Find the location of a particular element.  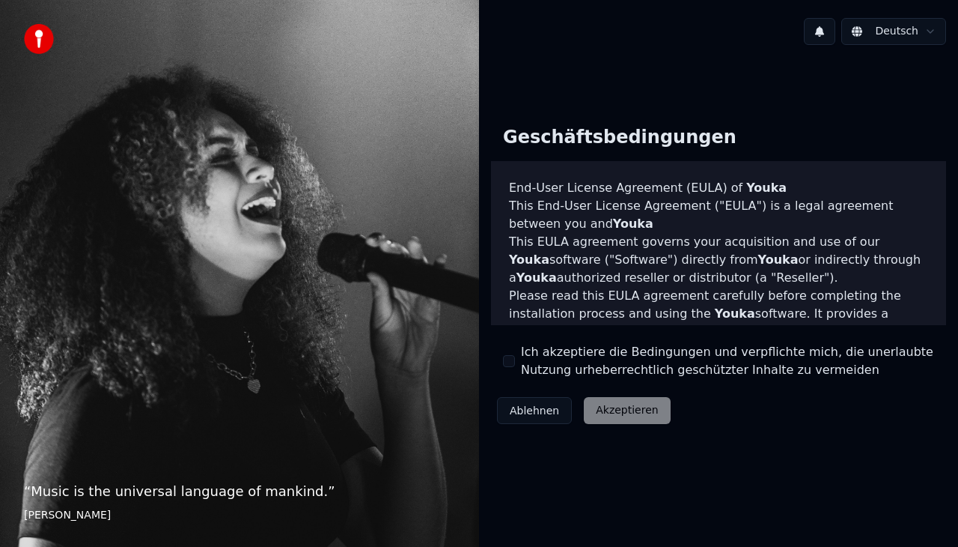

p: This EULA agreement governs your acquisition and use of our software ("Software") directly from o... is located at coordinates (719, 260).